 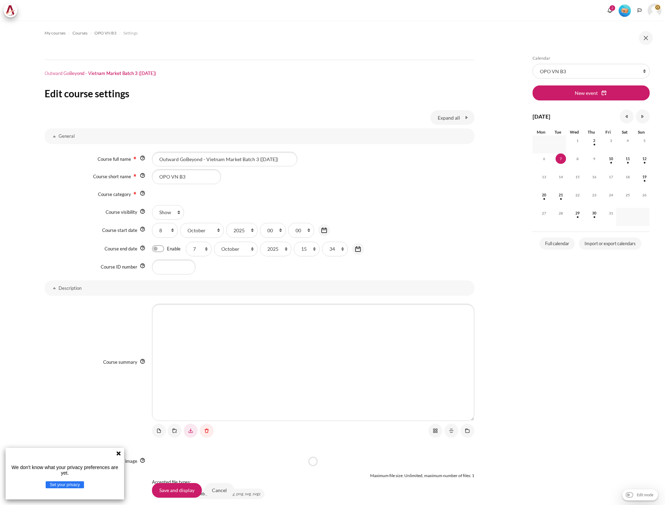 What do you see at coordinates (578, 141) in the screenshot?
I see `span: 1` at bounding box center [578, 141].